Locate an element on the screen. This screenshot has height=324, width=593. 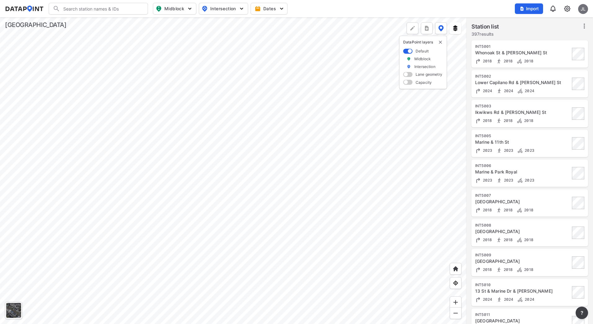
div: 13 St & Marine Dr & Keith Rd is located at coordinates (523, 291).